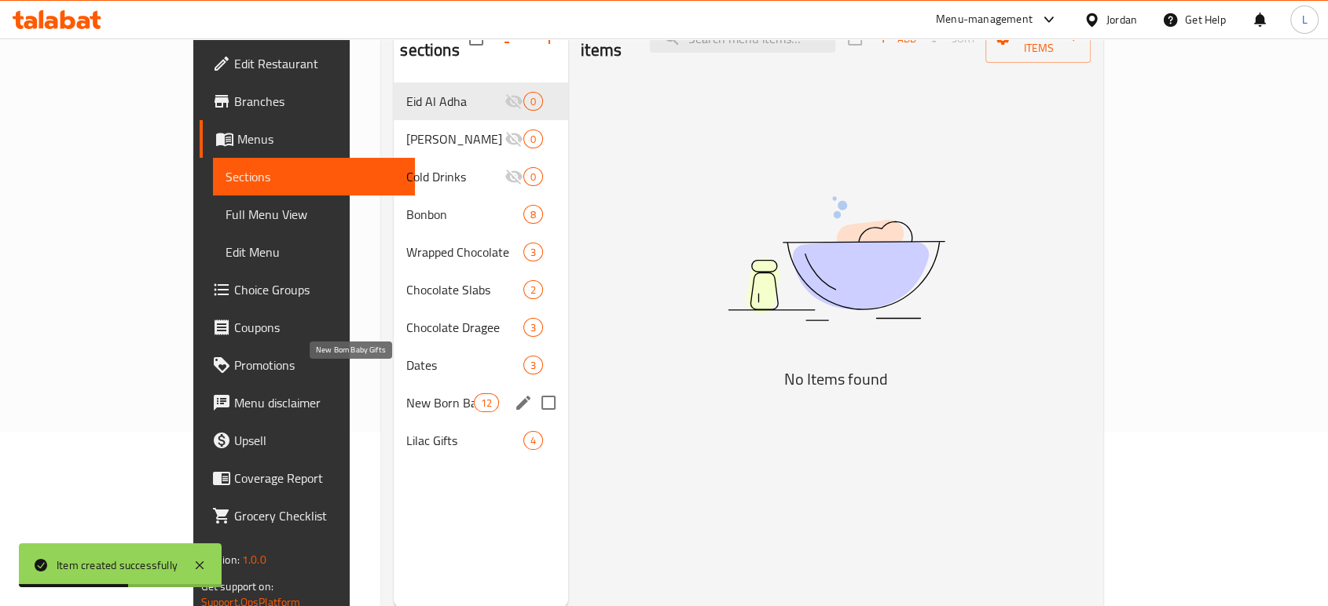 The height and width of the screenshot is (606, 1328). I want to click on span: Chocolate Slabs, so click(464, 290).